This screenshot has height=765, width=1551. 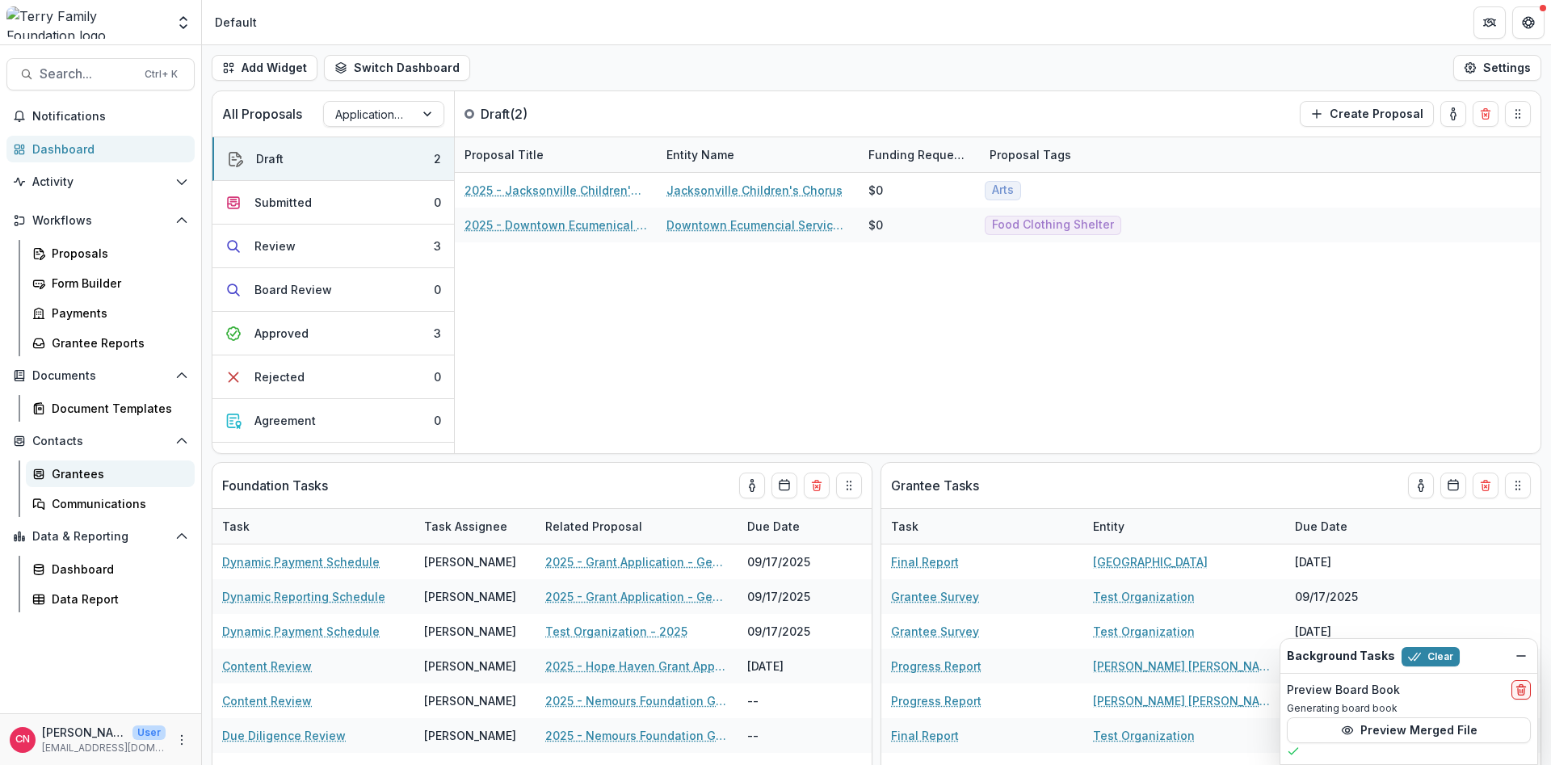 I want to click on button: Open Workflows, so click(x=100, y=220).